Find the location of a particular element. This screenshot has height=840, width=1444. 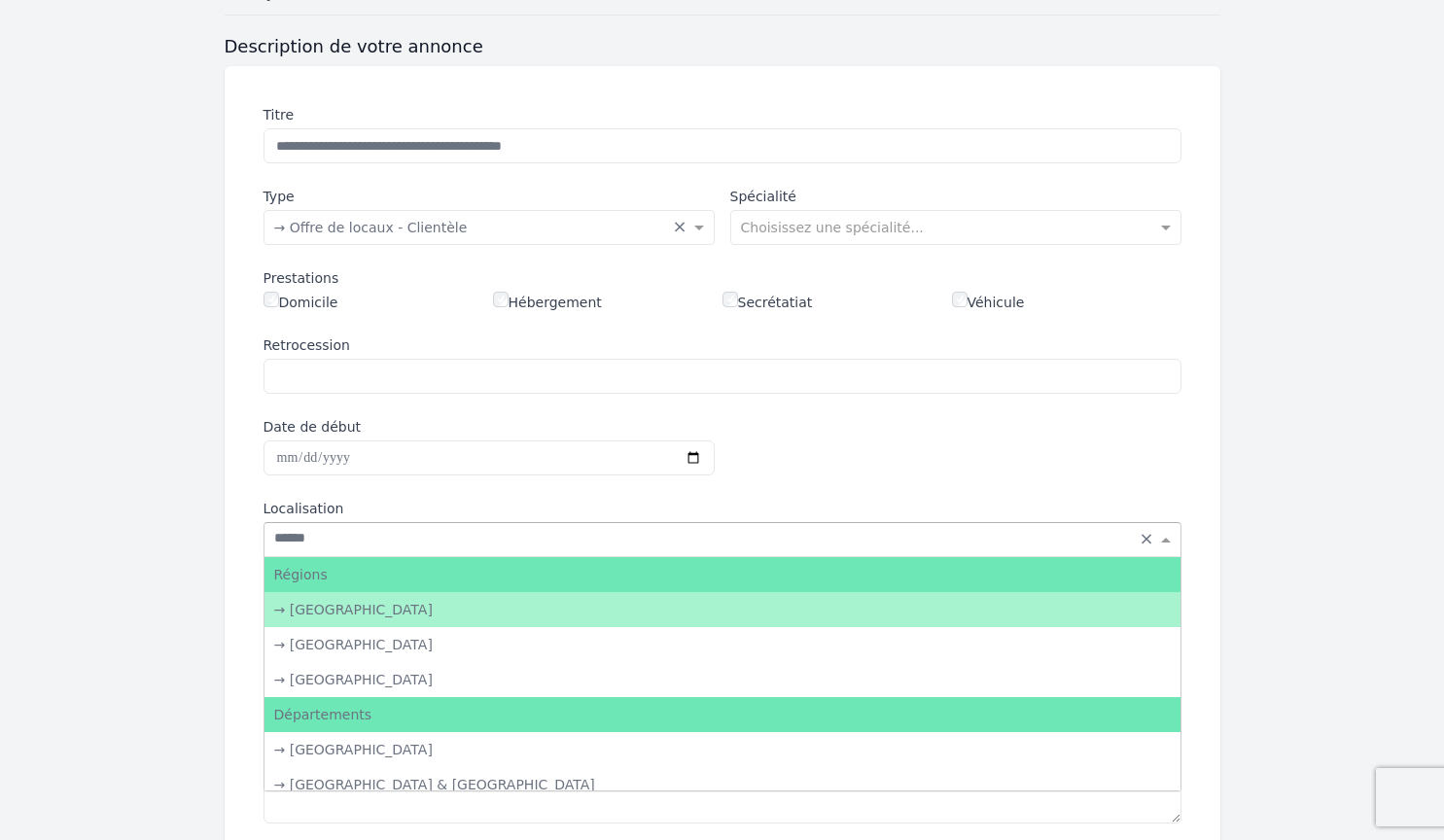

label: Domicile is located at coordinates (301, 302).